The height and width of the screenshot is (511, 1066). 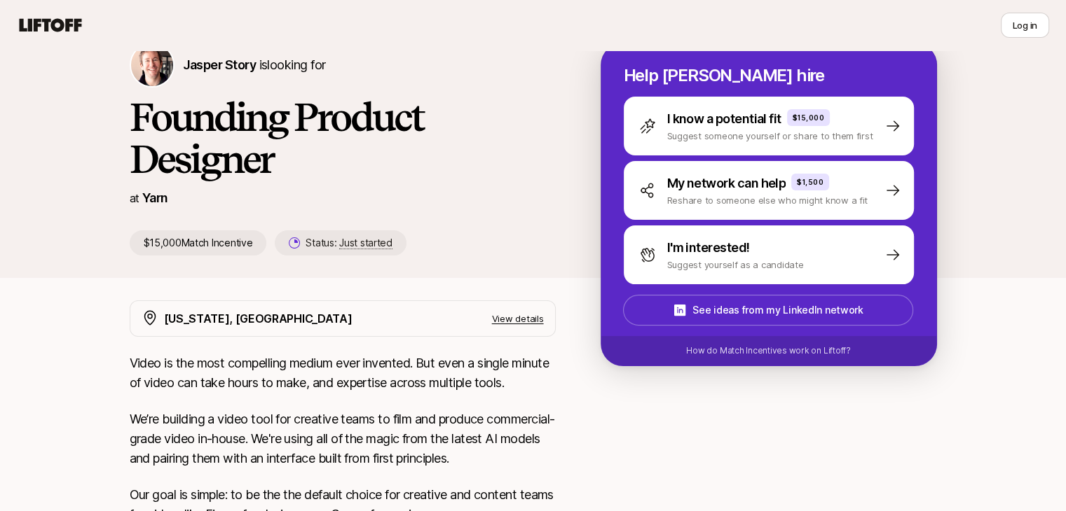 I want to click on p: How do Match Incentives work on Liftoff?, so click(x=768, y=351).